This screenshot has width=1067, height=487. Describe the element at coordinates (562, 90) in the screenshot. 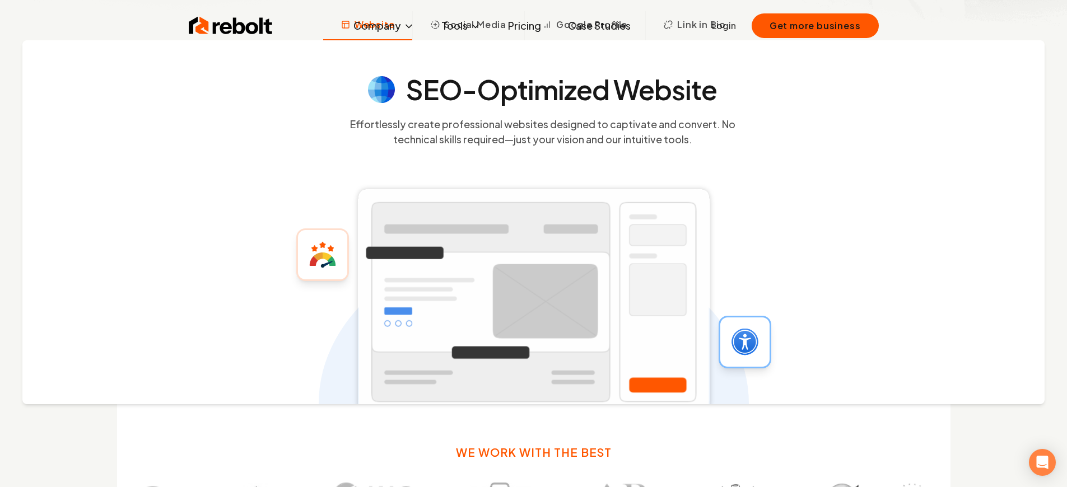

I see `h4: SEO-Optimized Website` at that location.